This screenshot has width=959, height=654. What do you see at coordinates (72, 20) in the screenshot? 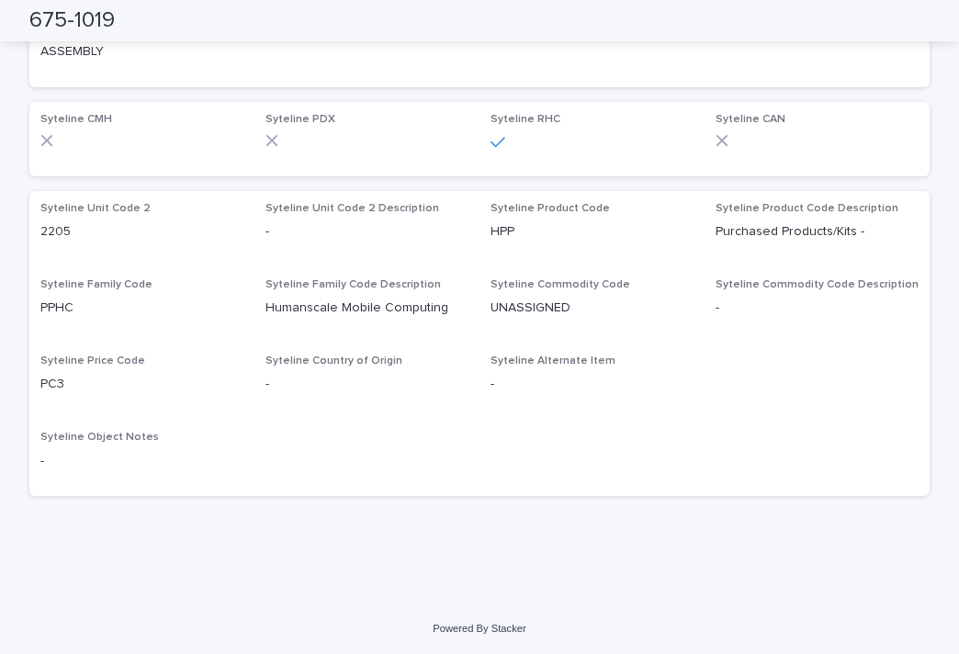
I see `h2: 675-1019` at bounding box center [72, 20].